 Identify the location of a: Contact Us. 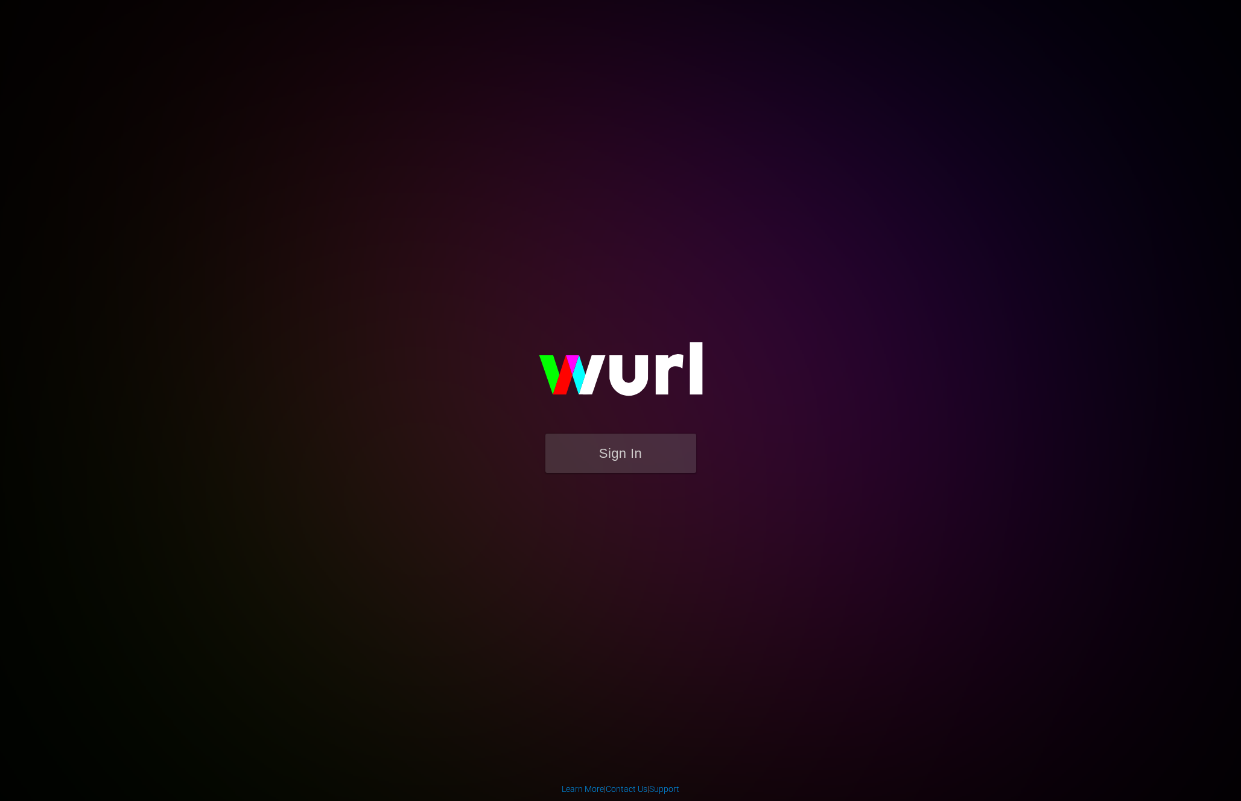
(626, 789).